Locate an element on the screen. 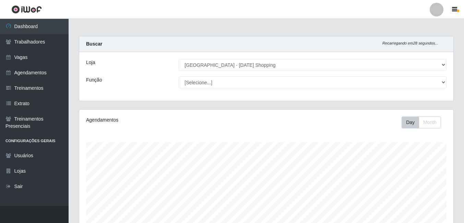 The height and width of the screenshot is (223, 464). strong: Buscar is located at coordinates (94, 44).